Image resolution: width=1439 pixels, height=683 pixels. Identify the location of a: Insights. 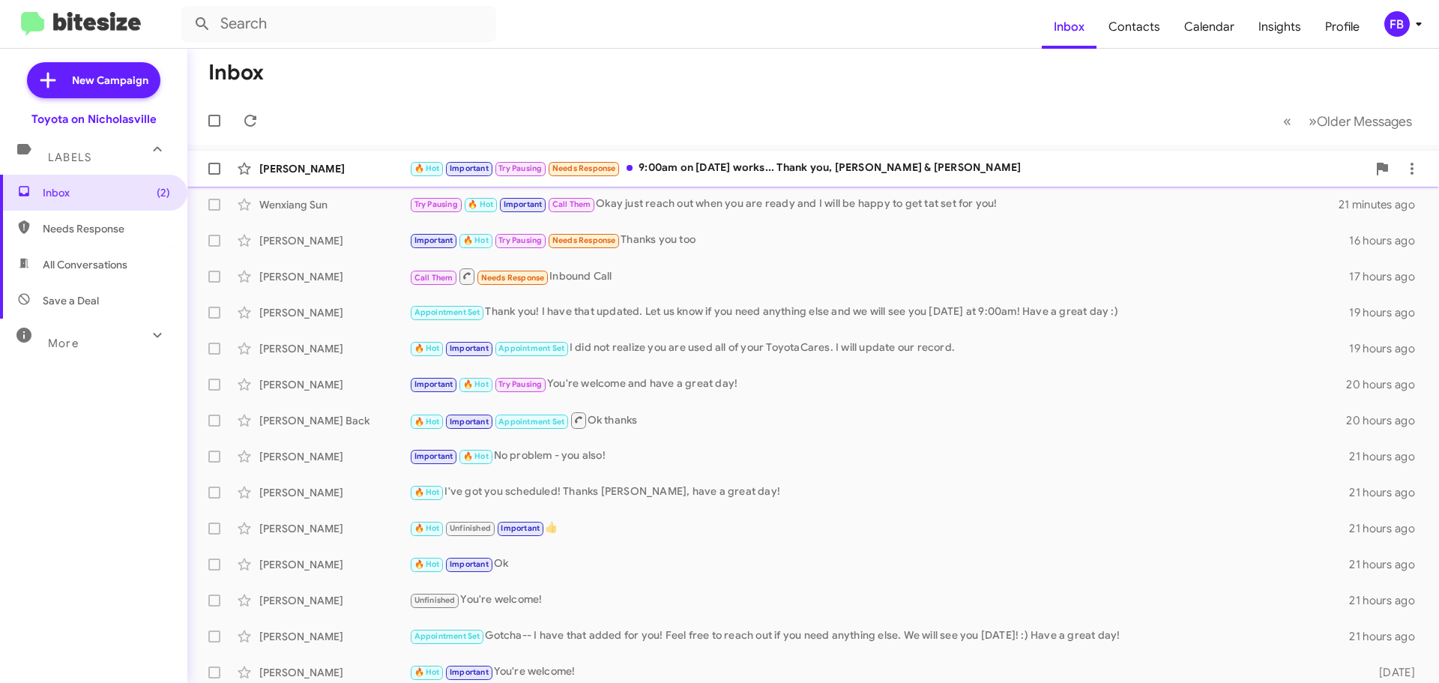
(1279, 27).